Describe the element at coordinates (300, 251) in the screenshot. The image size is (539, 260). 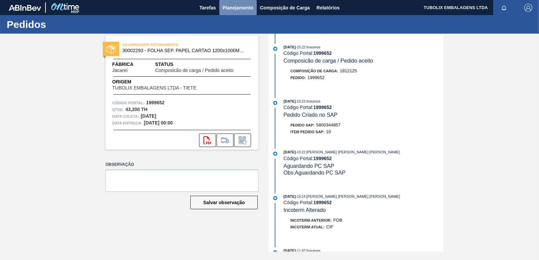
I see `span: - 11:42` at that location.